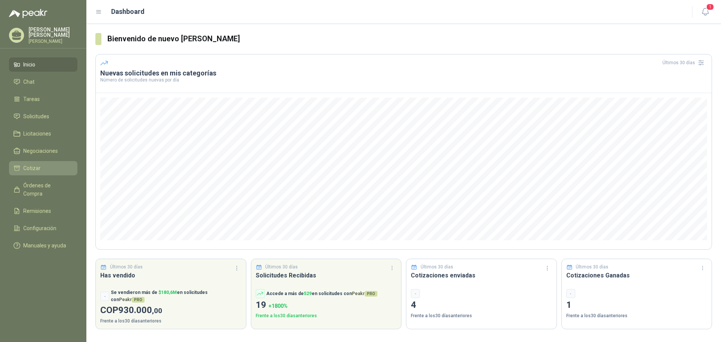  I want to click on h3: Cotizaciones enviadas, so click(481, 275).